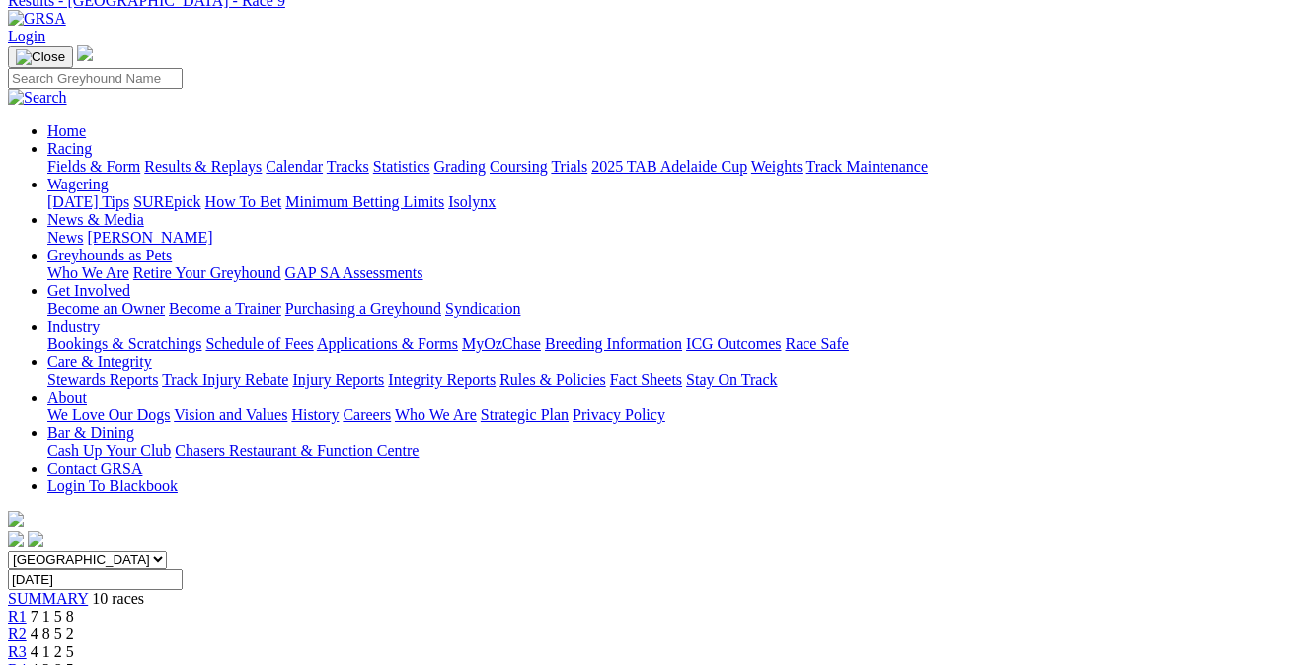 This screenshot has height=665, width=1302. What do you see at coordinates (731, 379) in the screenshot?
I see `a: Stay On Track` at bounding box center [731, 379].